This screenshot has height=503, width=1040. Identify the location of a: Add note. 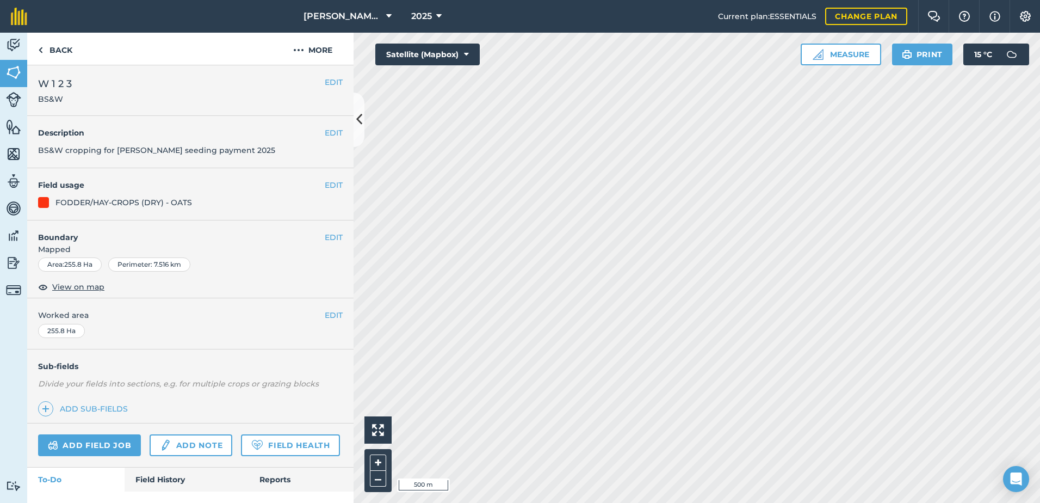
(191, 445).